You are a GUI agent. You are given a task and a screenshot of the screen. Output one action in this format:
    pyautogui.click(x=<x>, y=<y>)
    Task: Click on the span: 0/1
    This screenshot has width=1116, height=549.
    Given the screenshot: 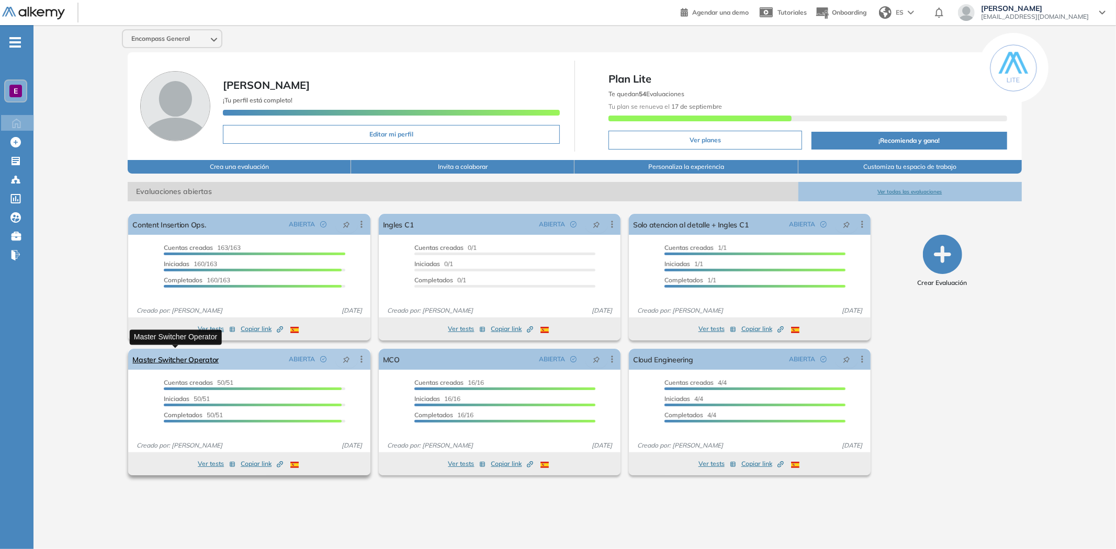 What is the action you would take?
    pyautogui.click(x=445, y=247)
    